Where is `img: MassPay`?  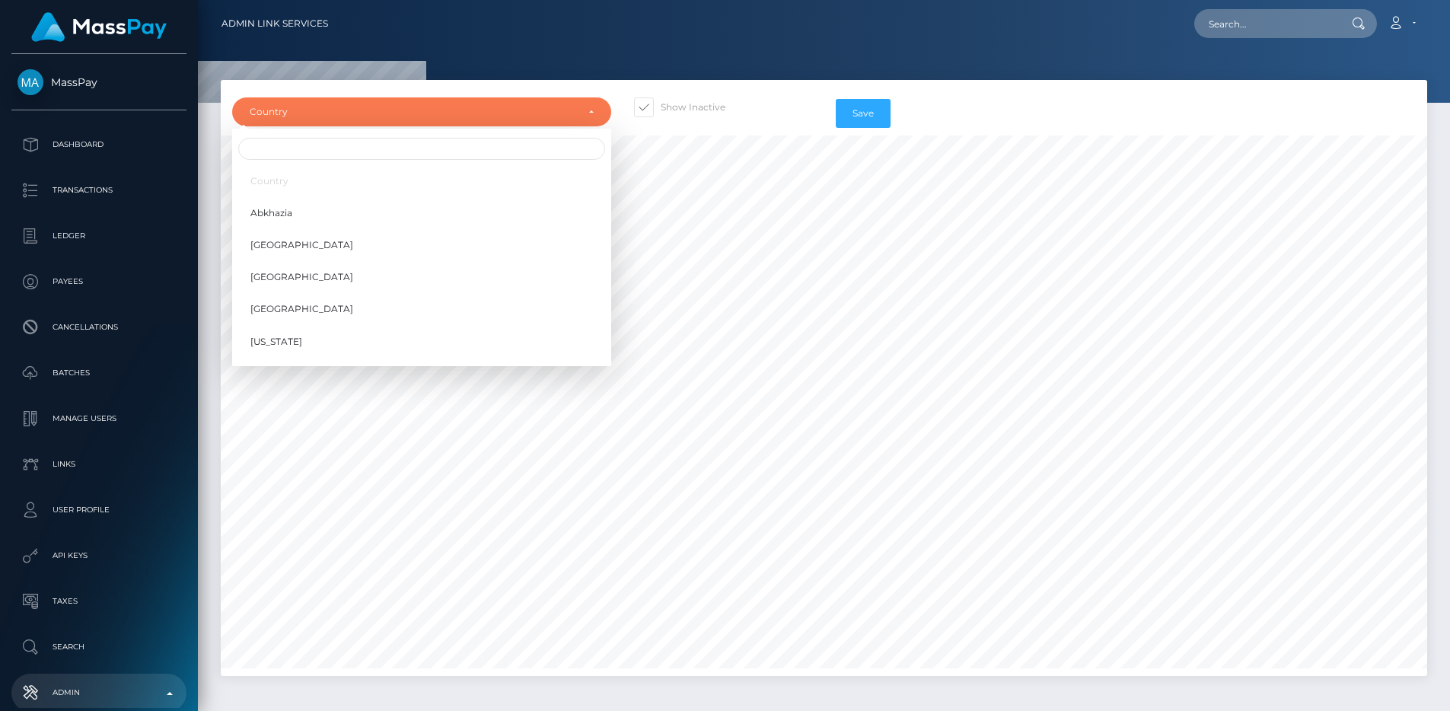 img: MassPay is located at coordinates (30, 82).